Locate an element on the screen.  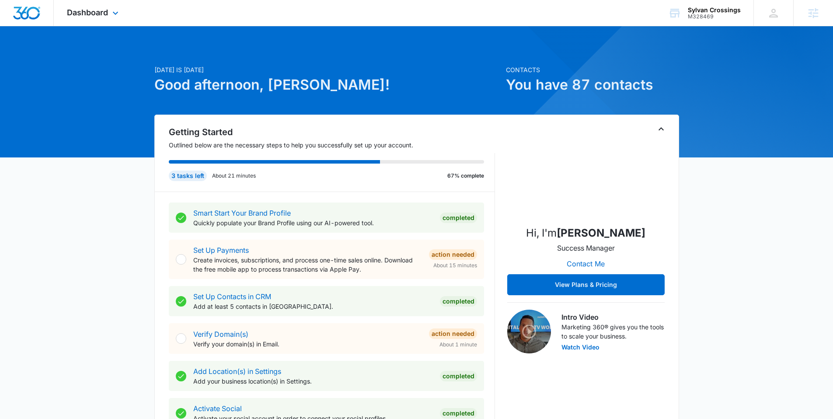
p: Marketing 360® gives you the tools to scale your business. is located at coordinates (613, 332).